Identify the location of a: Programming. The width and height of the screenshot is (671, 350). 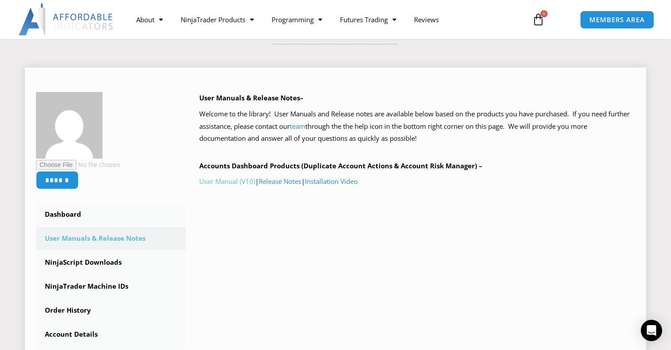
(297, 20).